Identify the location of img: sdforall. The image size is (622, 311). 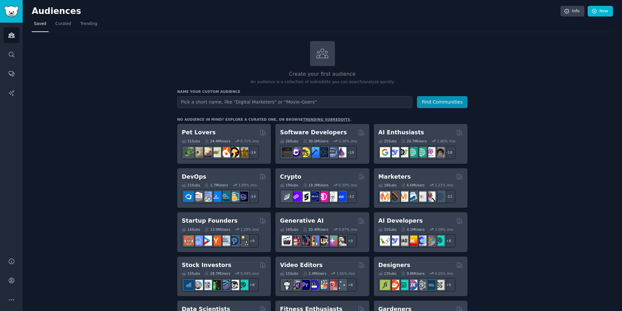
(314, 241).